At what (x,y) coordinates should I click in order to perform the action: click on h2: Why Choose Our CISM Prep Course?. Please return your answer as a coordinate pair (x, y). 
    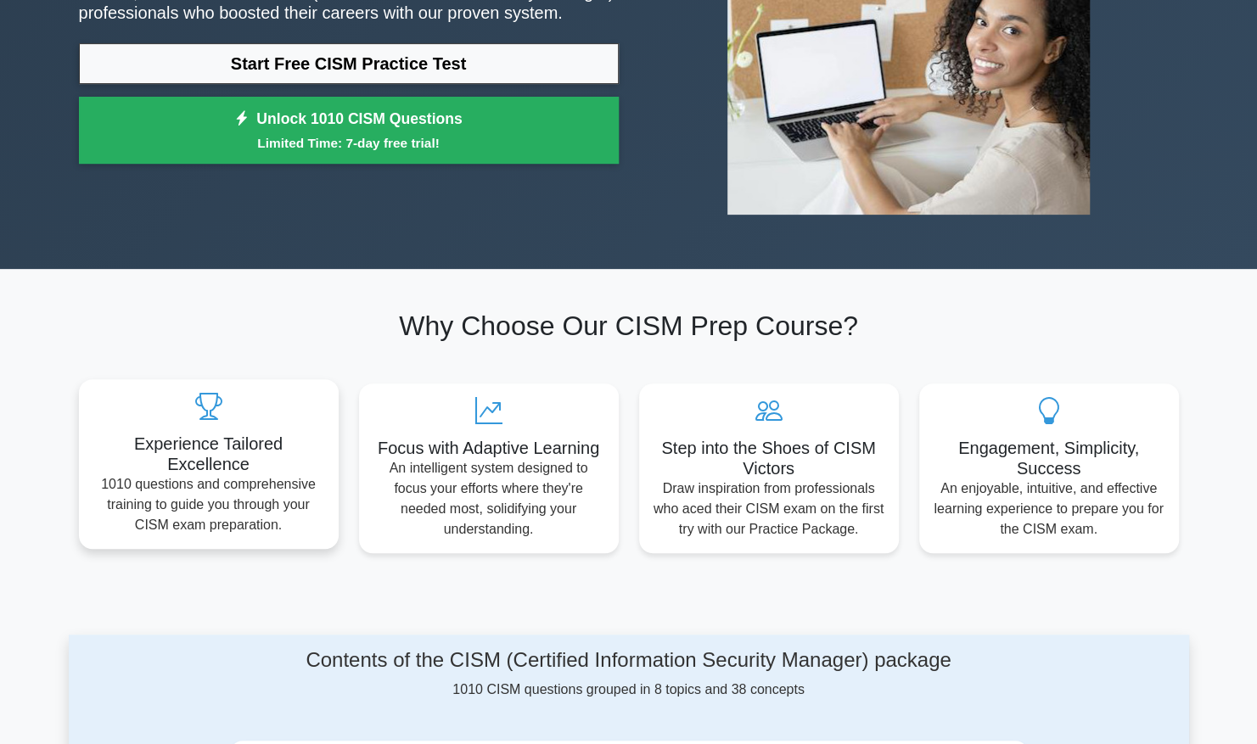
    Looking at the image, I should click on (629, 326).